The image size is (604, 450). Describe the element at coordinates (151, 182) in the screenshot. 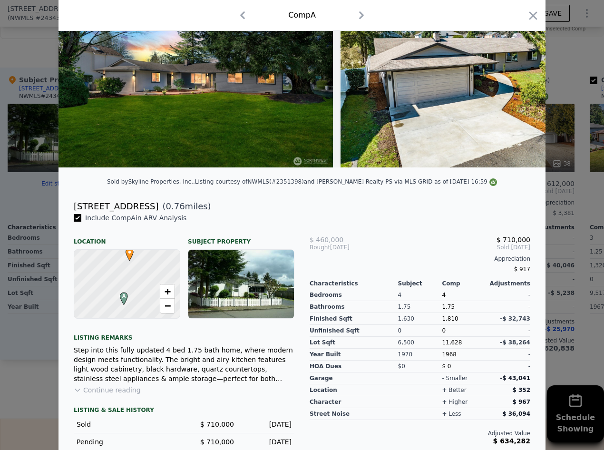

I see `div: Sold by Skyline Properties, Inc. .` at that location.